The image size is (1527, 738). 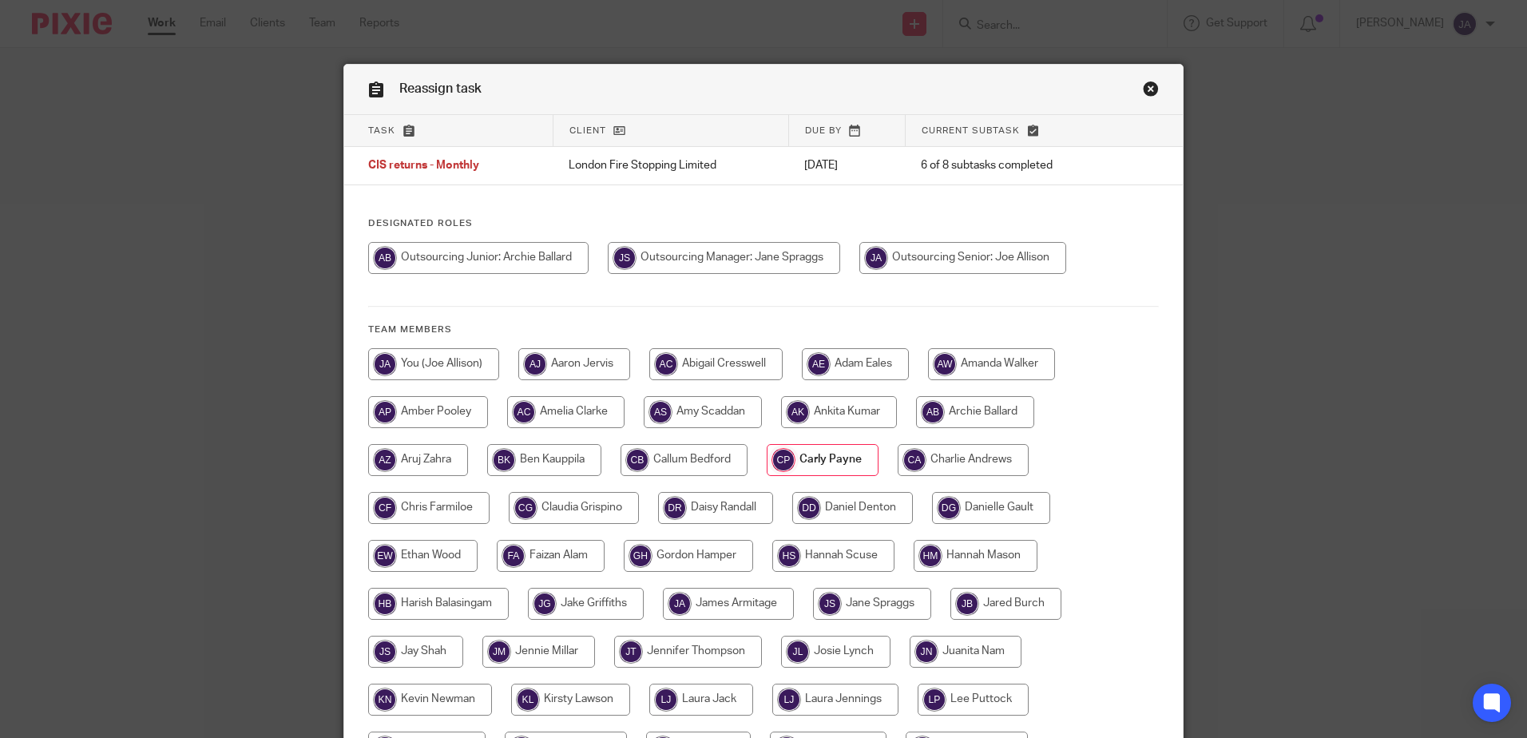 What do you see at coordinates (440, 89) in the screenshot?
I see `span: Reassign task` at bounding box center [440, 89].